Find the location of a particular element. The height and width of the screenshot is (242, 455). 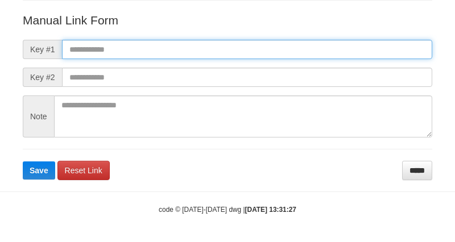

span: Key #1 is located at coordinates (42, 49).